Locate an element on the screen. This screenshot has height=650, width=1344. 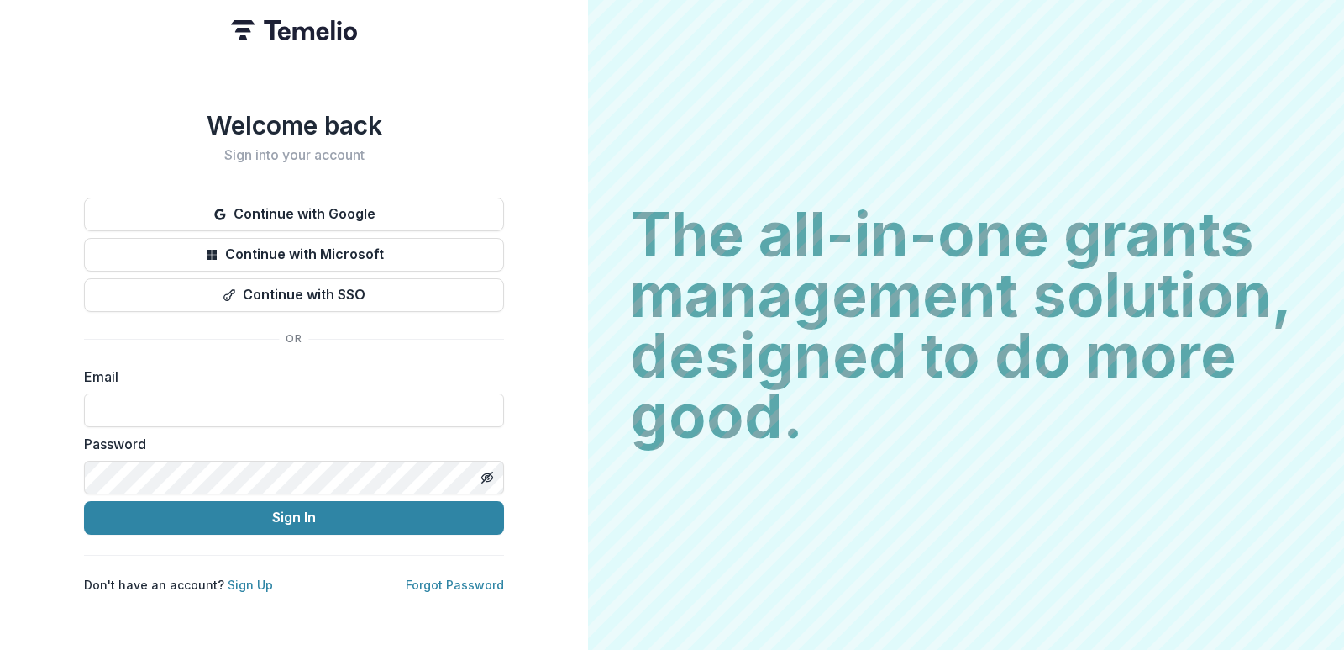
h2: Sign into your account is located at coordinates (294, 155).